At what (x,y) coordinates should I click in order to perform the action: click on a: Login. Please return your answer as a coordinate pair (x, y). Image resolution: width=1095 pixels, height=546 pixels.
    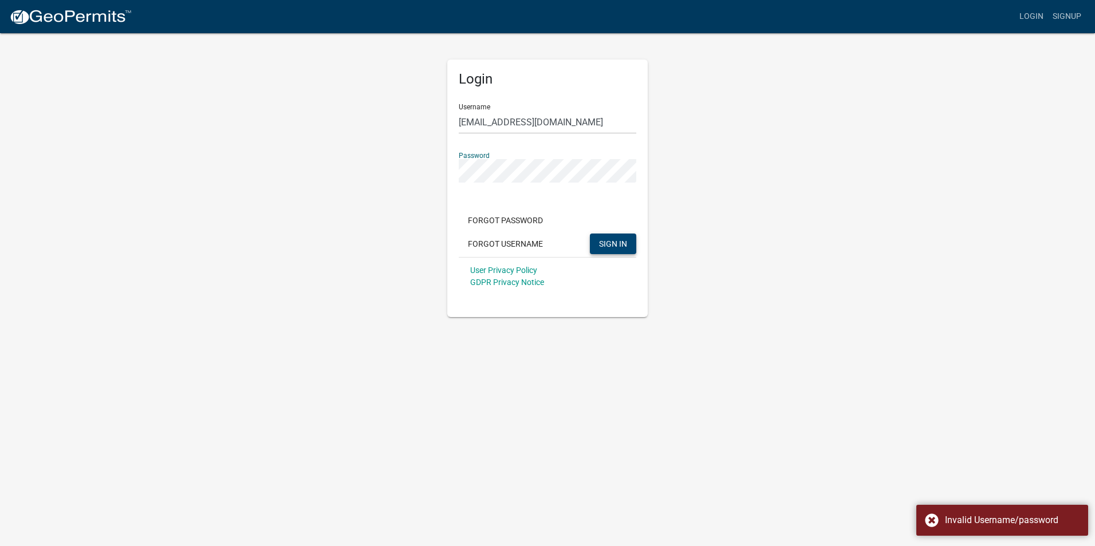
    Looking at the image, I should click on (1031, 17).